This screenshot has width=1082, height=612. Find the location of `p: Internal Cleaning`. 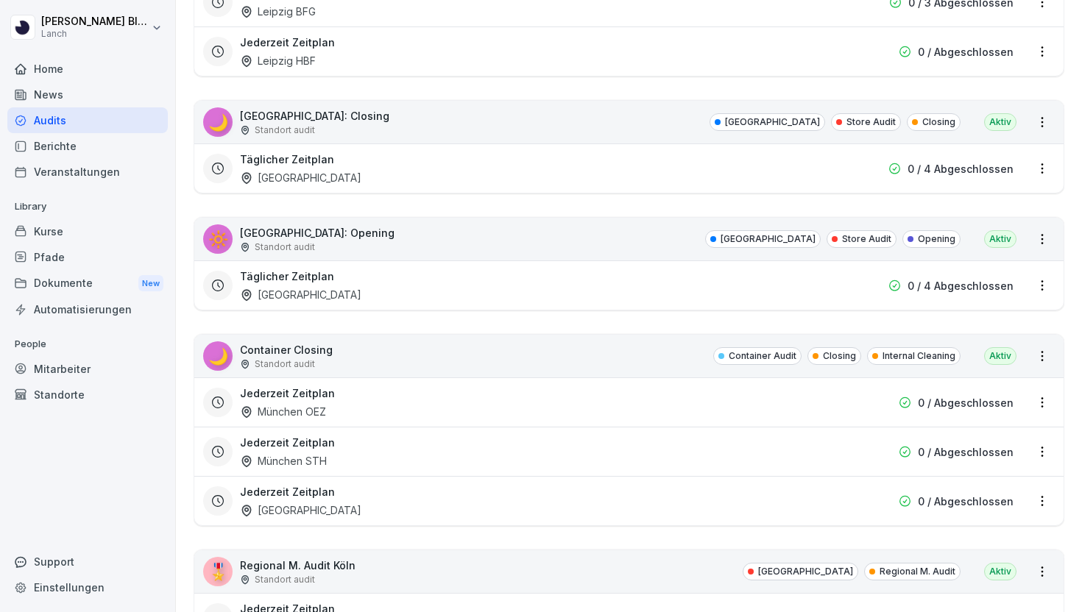

p: Internal Cleaning is located at coordinates (919, 356).